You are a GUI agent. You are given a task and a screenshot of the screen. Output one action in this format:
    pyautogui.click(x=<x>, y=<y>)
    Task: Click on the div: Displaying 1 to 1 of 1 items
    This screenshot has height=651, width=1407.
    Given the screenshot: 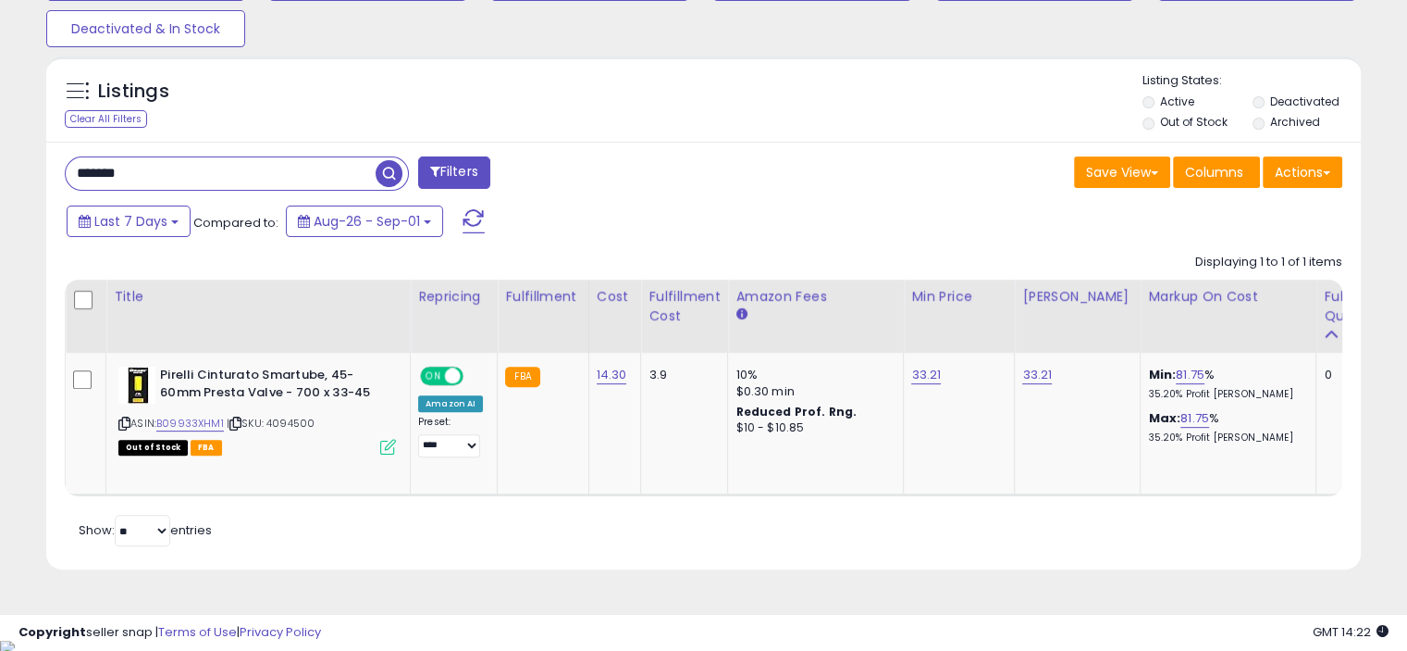 What is the action you would take?
    pyautogui.click(x=1269, y=262)
    